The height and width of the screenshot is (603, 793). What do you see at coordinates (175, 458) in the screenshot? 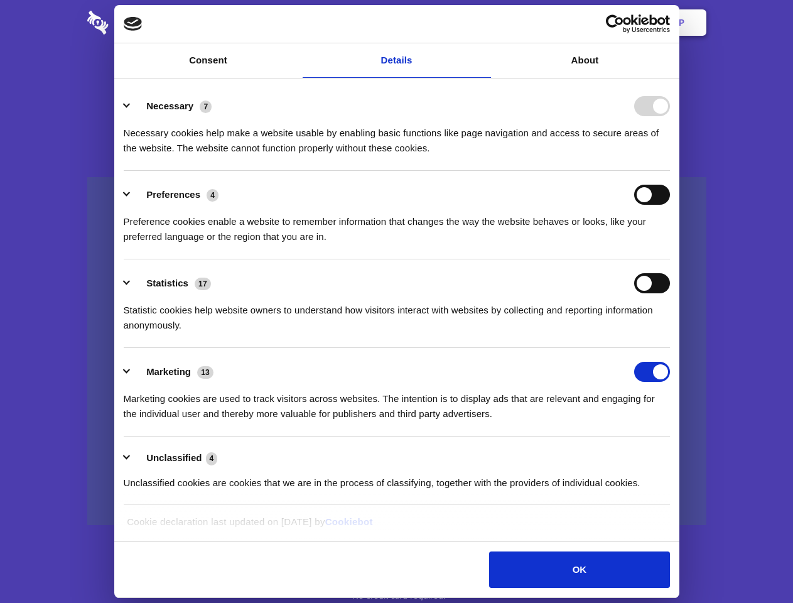
I see `button: Unclassified (4)` at bounding box center [175, 458].